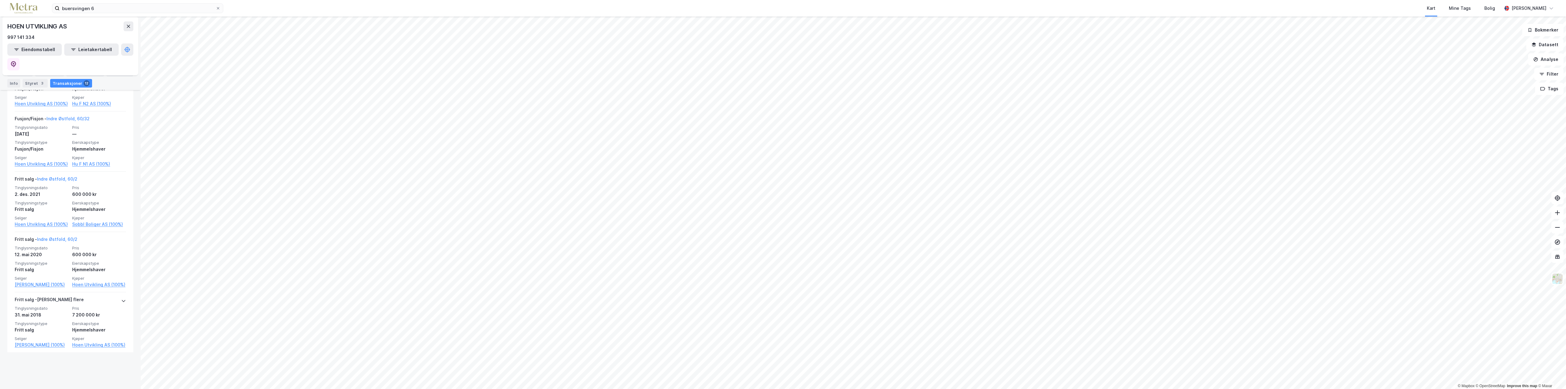 This screenshot has height=389, width=1566. I want to click on div: Kontrollprogram for chat, so click(1497, 266).